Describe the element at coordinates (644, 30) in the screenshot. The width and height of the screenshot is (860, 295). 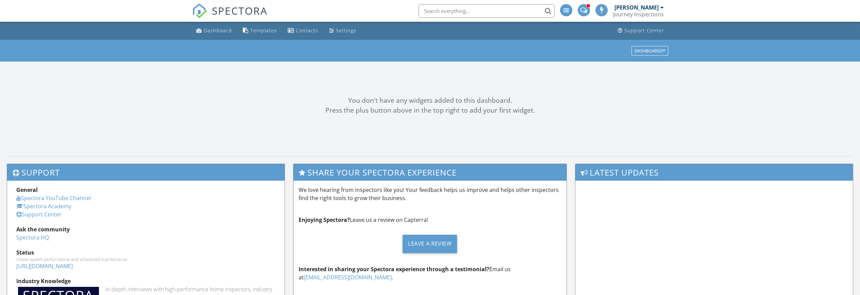
I see `div: Support Center` at that location.